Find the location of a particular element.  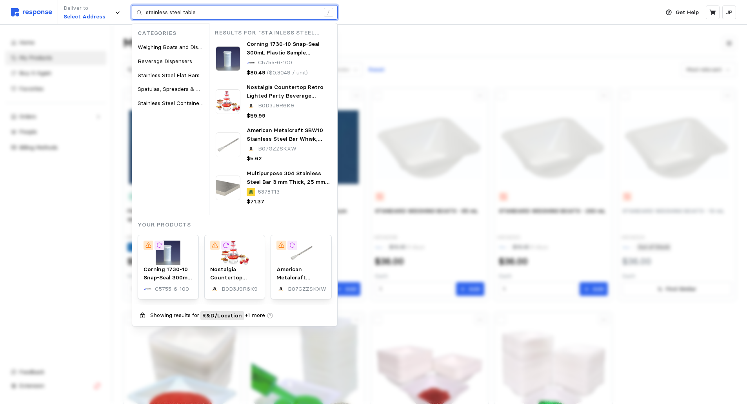

p: ($0.8049 / unit) is located at coordinates (287, 73).